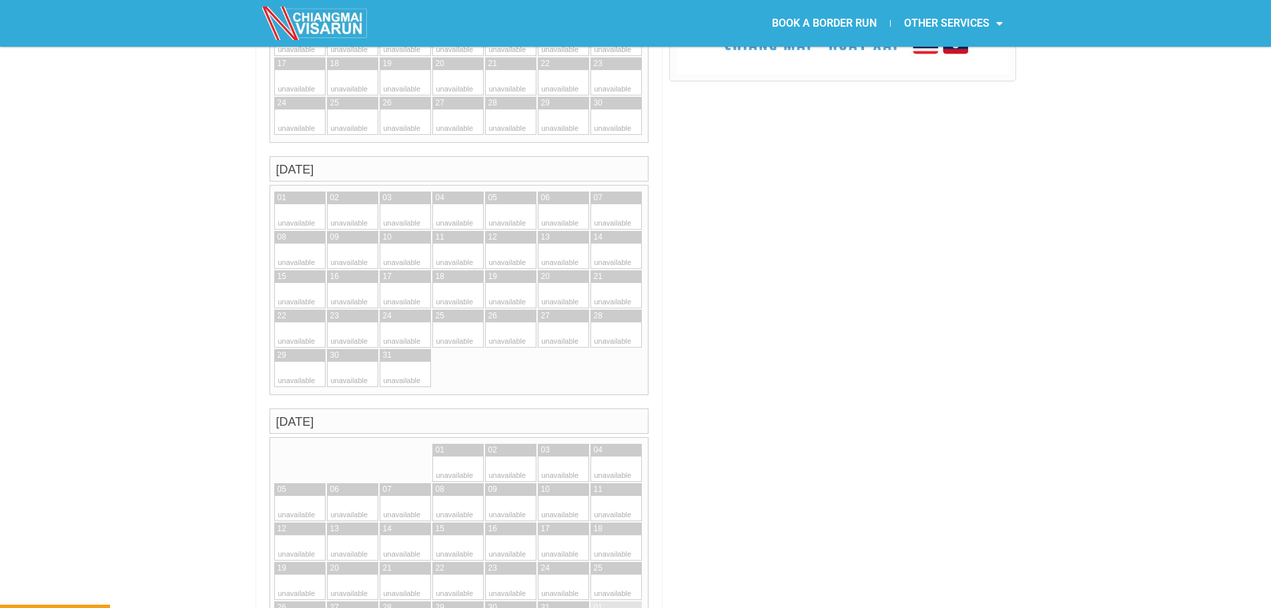 The width and height of the screenshot is (1271, 608). I want to click on nav: Menu, so click(826, 23).